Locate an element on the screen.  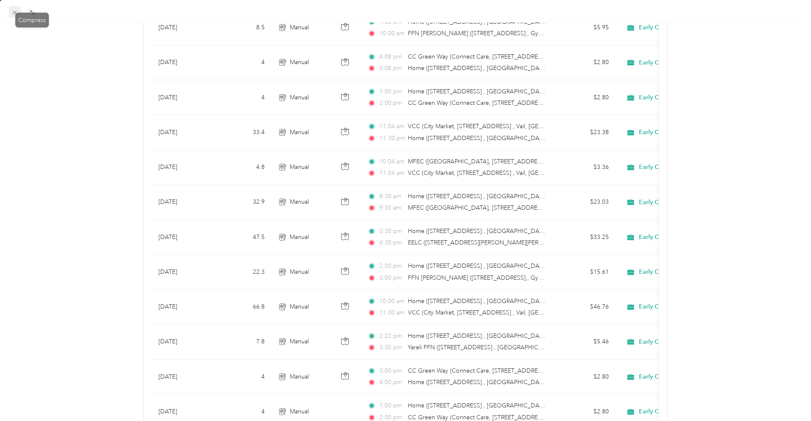
td: $23.03 is located at coordinates (586, 203).